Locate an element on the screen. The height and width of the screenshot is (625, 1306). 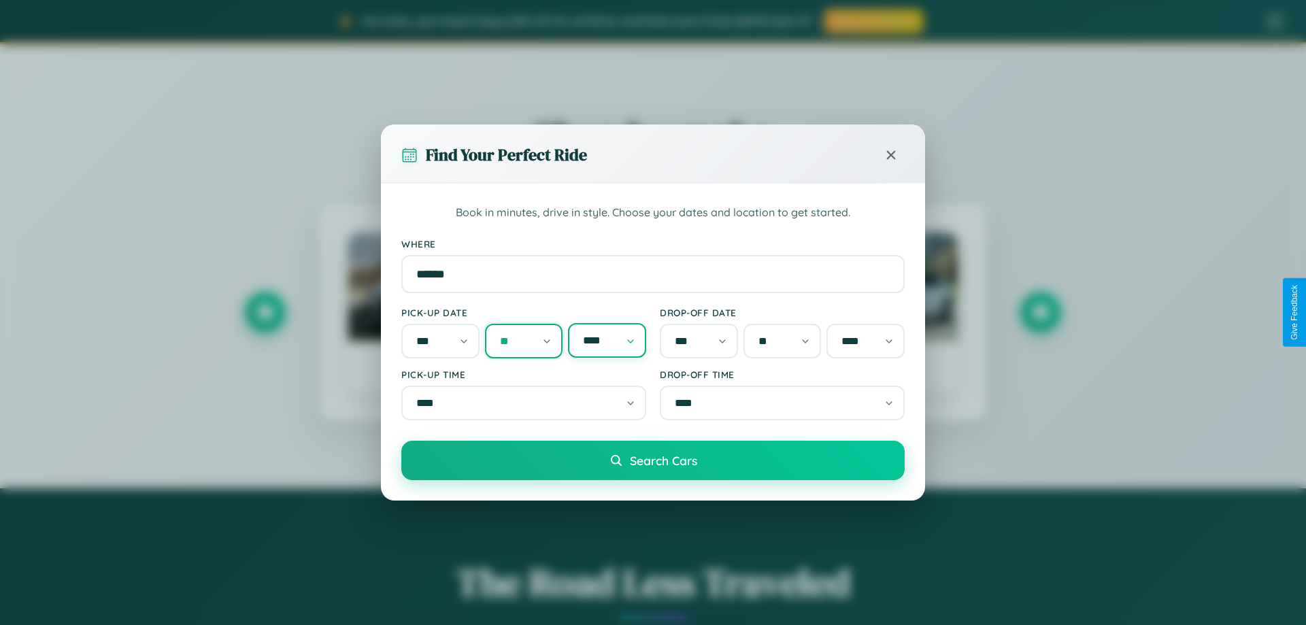
span: Search Cars is located at coordinates (663, 460).